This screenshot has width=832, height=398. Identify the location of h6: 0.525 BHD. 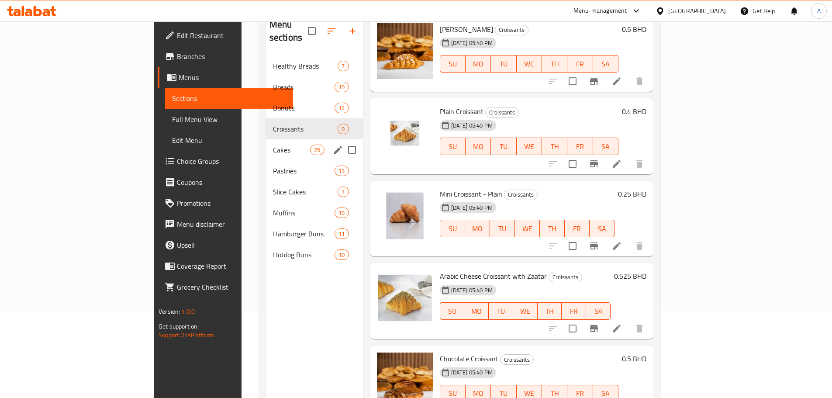
(631, 276).